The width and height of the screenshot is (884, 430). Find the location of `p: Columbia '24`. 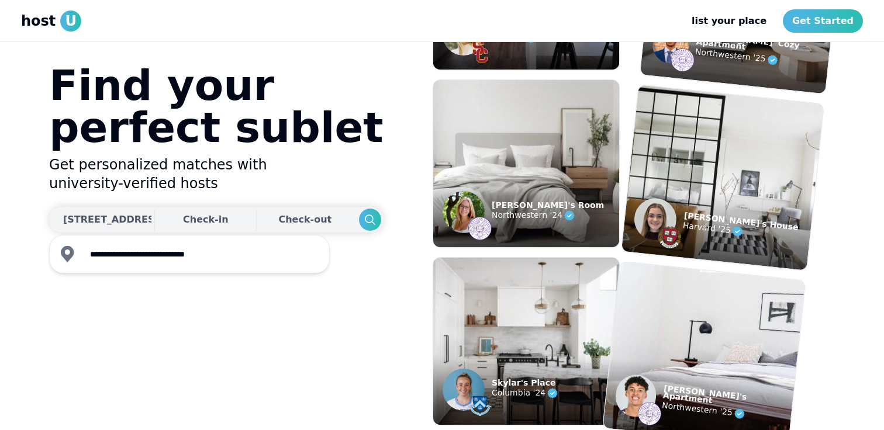

p: Columbia '24 is located at coordinates (526, 394).